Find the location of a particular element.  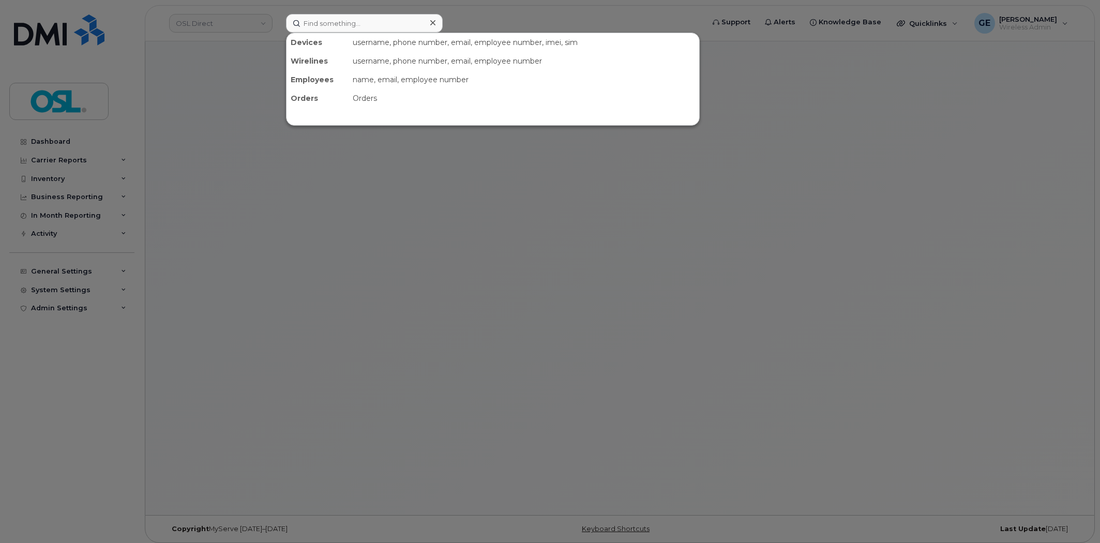

div: username, phone number, email, employee number, imei, sim is located at coordinates (524, 42).